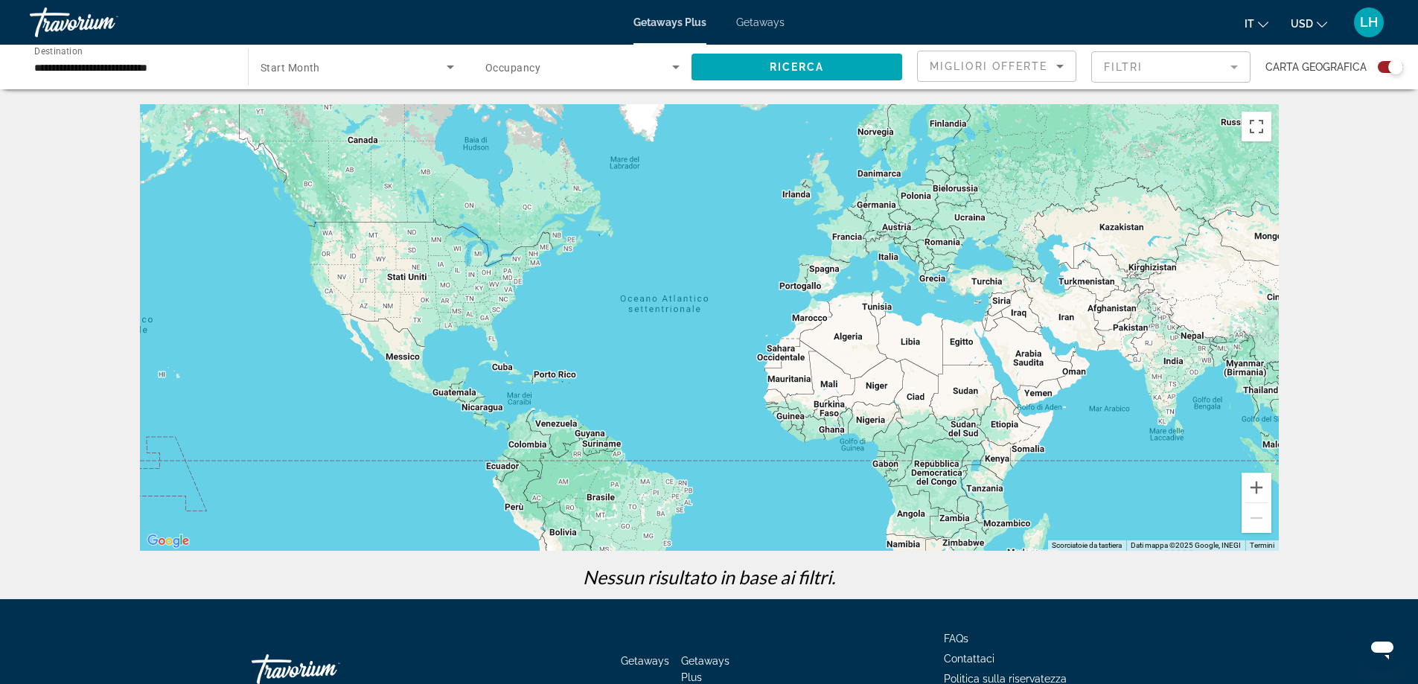  Describe the element at coordinates (797, 67) in the screenshot. I see `span: Ricerca` at that location.